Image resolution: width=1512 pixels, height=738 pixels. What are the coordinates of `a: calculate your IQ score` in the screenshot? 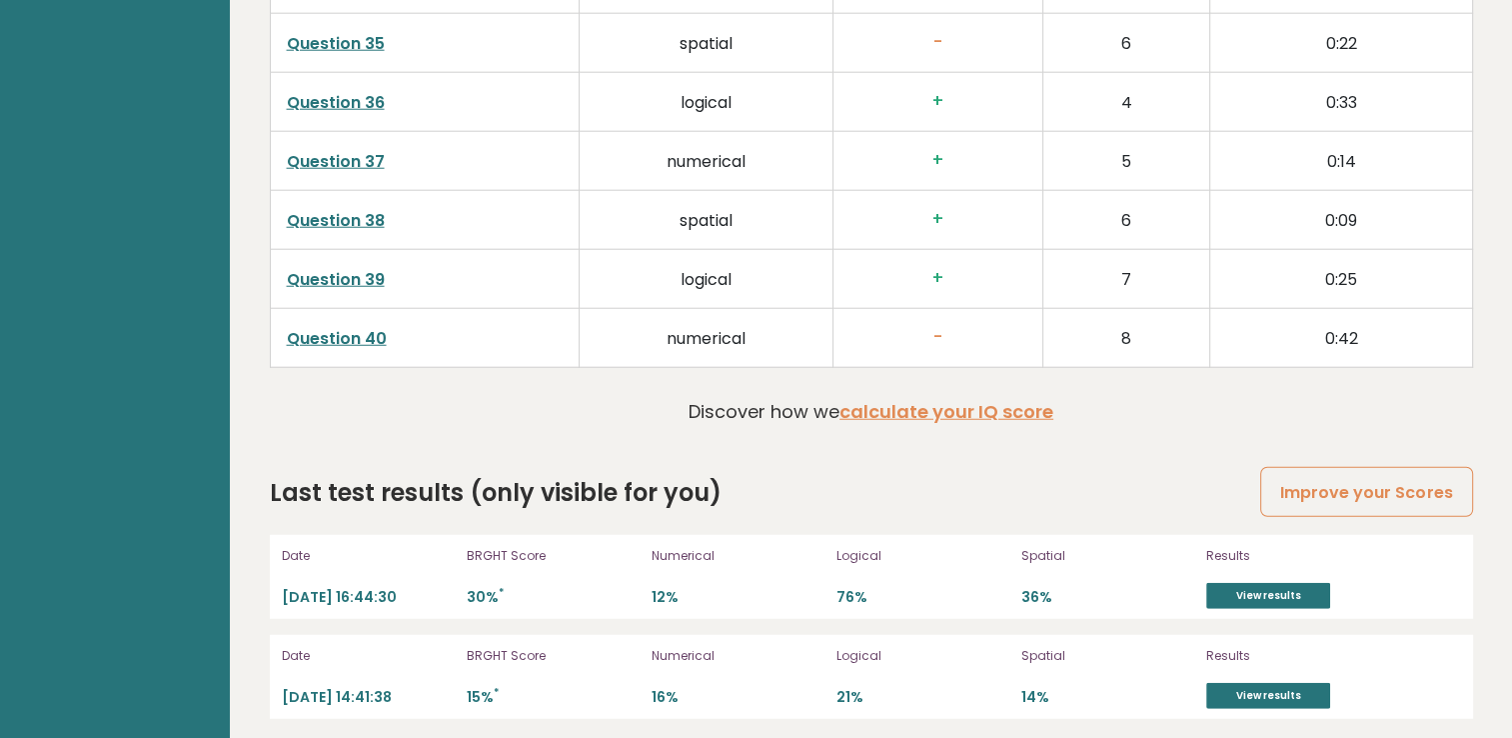 It's located at (947, 411).